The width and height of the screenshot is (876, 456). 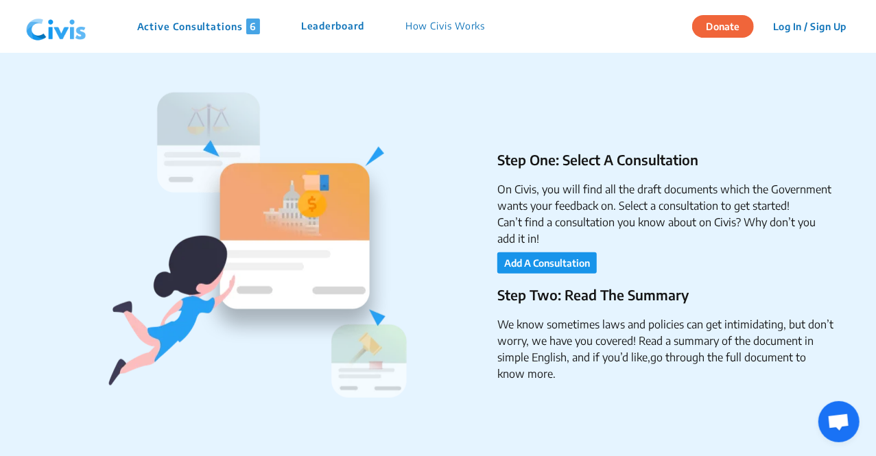 What do you see at coordinates (839, 422) in the screenshot?
I see `div: Open chat` at bounding box center [839, 422].